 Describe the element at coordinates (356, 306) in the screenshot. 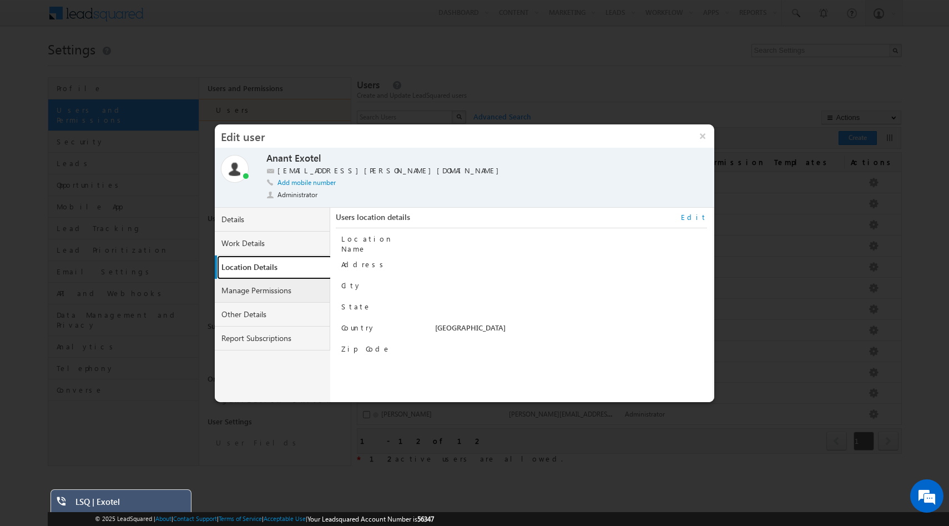

I see `label: State` at that location.